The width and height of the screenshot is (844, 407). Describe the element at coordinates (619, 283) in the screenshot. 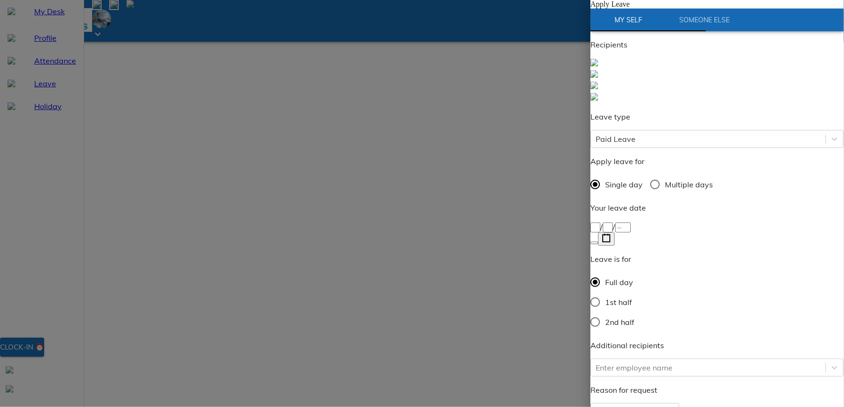

I see `span: Full day` at that location.